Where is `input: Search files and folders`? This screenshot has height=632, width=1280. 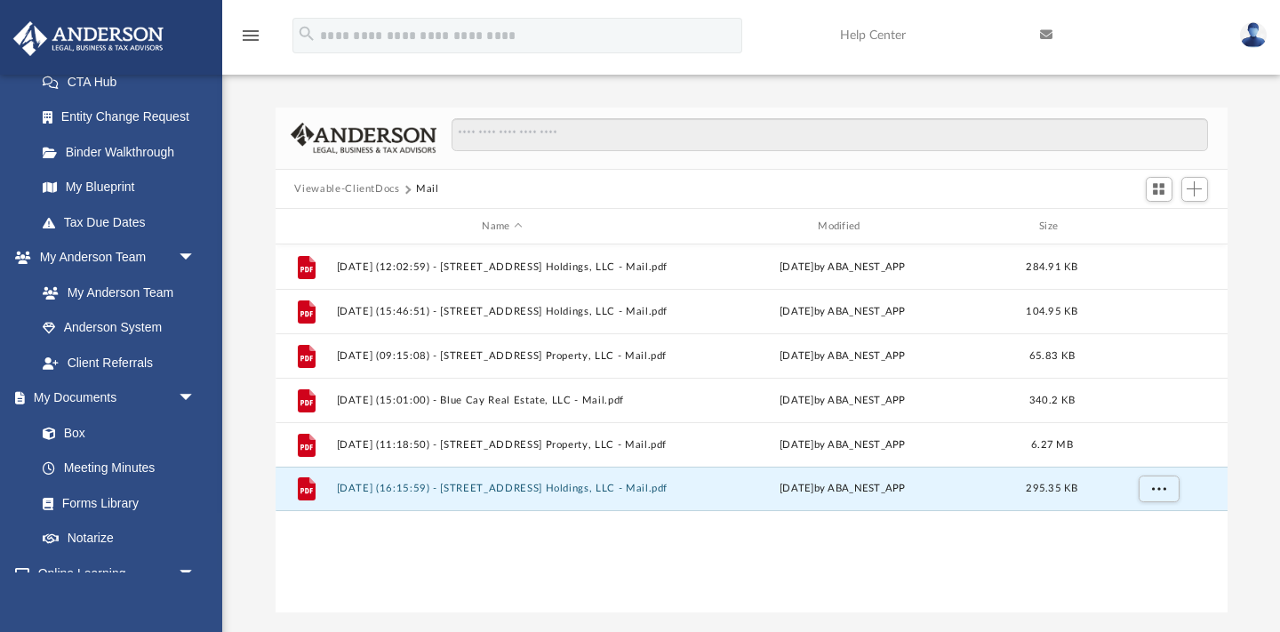 input: Search files and folders is located at coordinates (830, 135).